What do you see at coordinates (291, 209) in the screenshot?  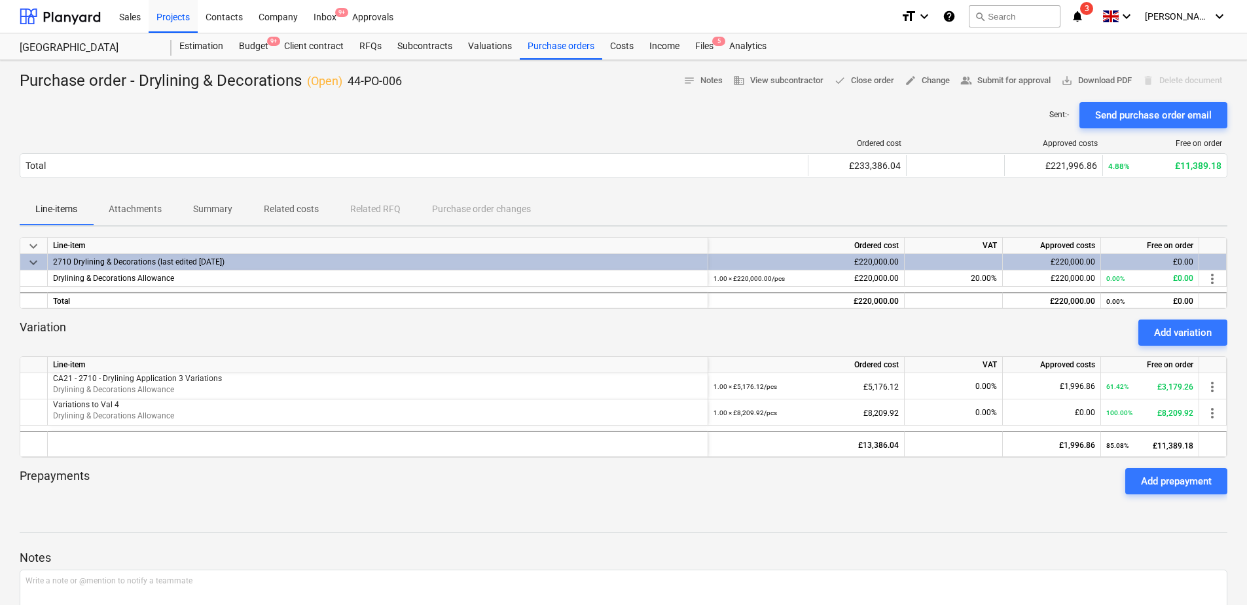 I see `p: Related costs` at bounding box center [291, 209].